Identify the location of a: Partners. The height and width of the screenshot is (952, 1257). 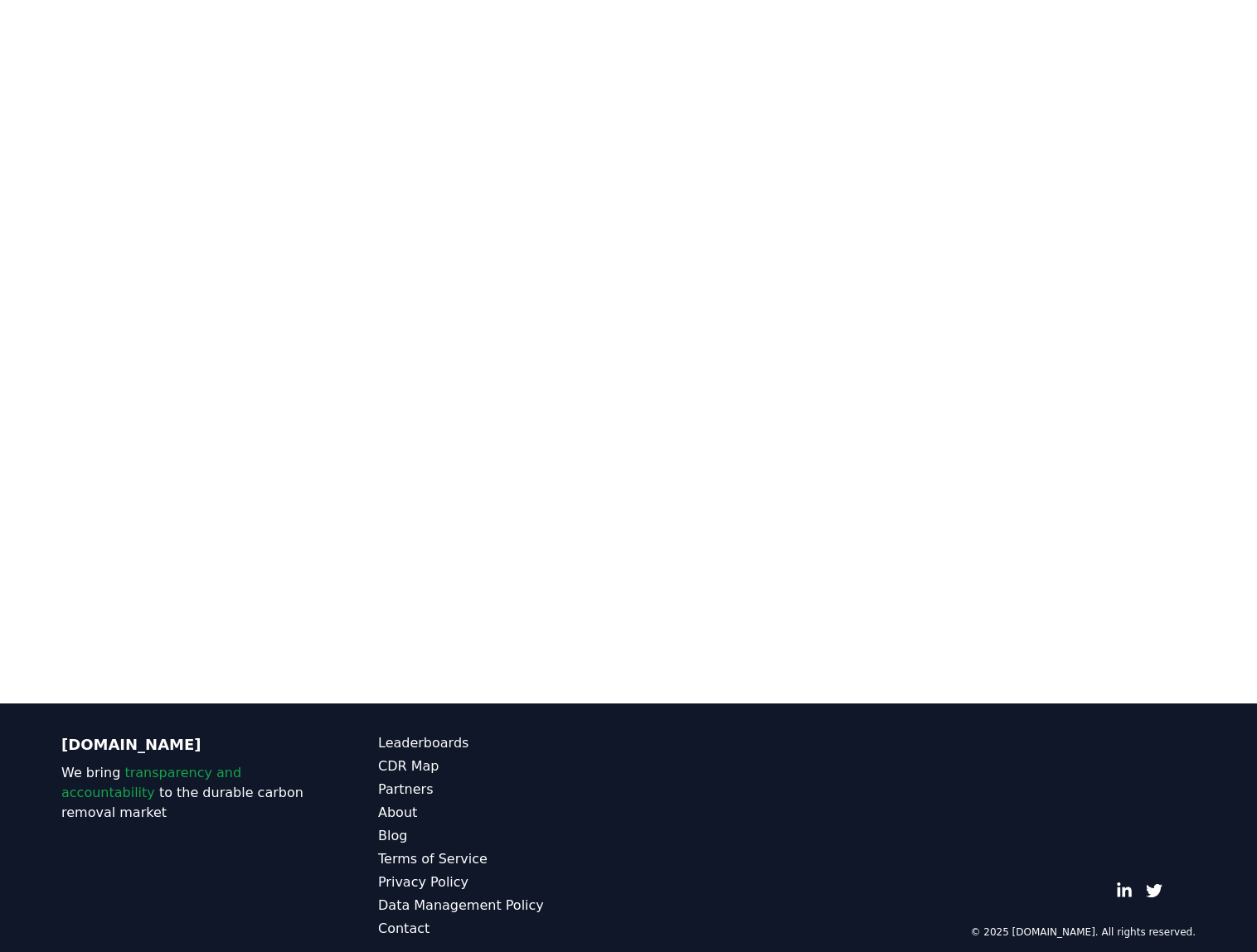
(504, 790).